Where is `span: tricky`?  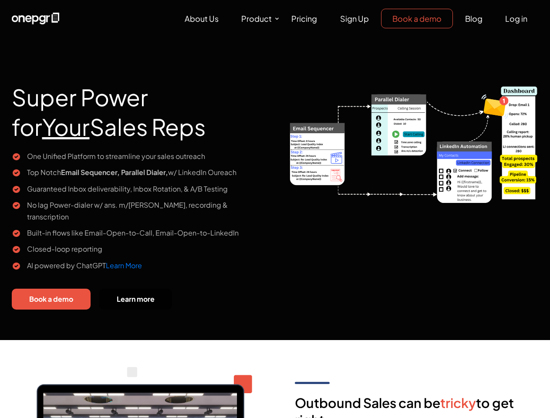
span: tricky is located at coordinates (458, 403).